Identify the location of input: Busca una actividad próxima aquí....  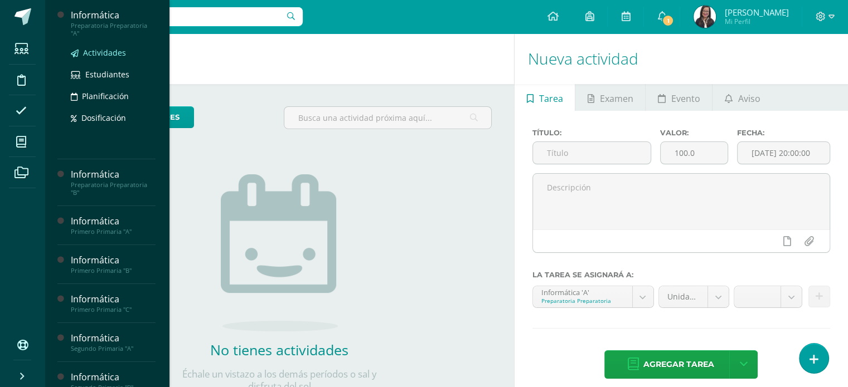
(387, 118).